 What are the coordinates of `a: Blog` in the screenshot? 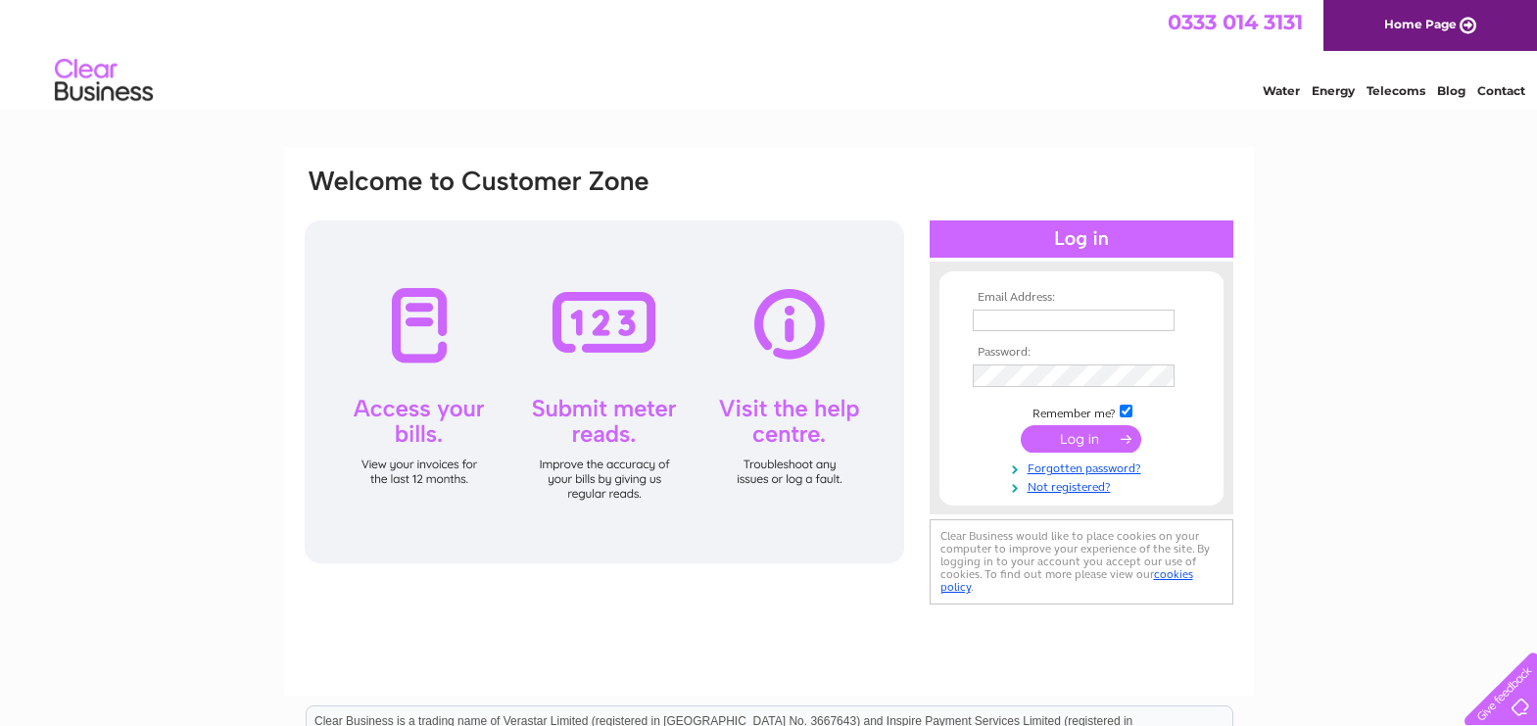 It's located at (1451, 90).